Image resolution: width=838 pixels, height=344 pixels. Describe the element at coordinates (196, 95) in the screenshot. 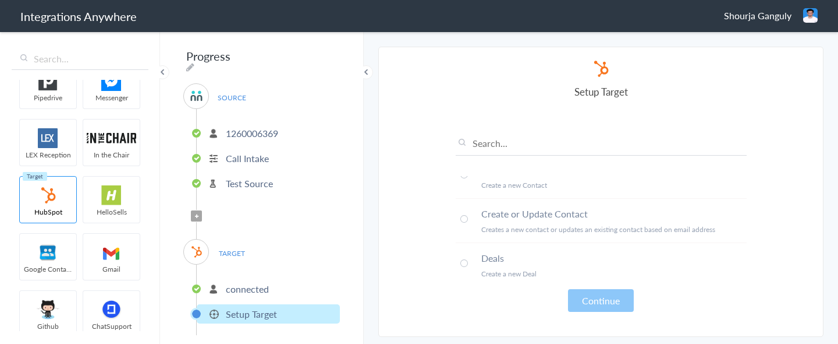

I see `img: answerconnect-logo.svg` at that location.